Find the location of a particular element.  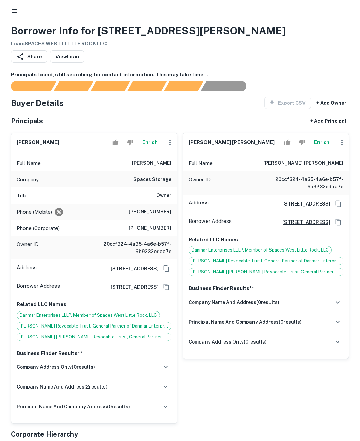

div: Your request is received and processing... is located at coordinates (73, 86).